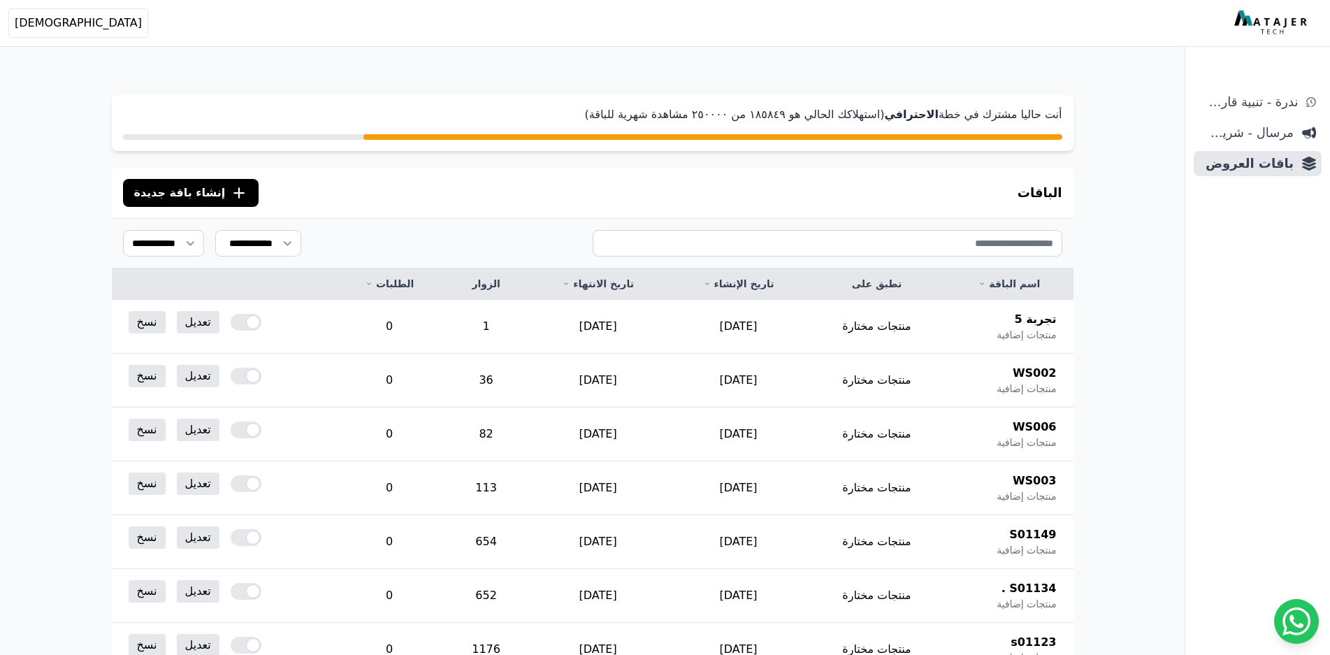 The width and height of the screenshot is (1330, 655). Describe the element at coordinates (1034, 373) in the screenshot. I see `span: WS002` at that location.